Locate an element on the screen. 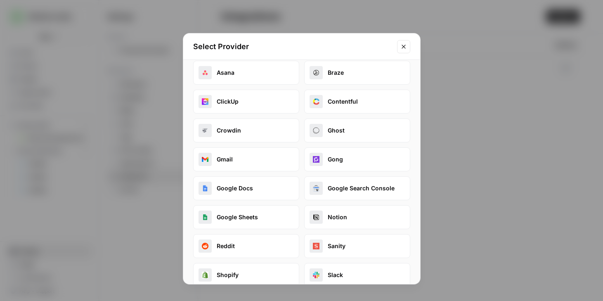 The height and width of the screenshot is (301, 603). img: clickup is located at coordinates (205, 101).